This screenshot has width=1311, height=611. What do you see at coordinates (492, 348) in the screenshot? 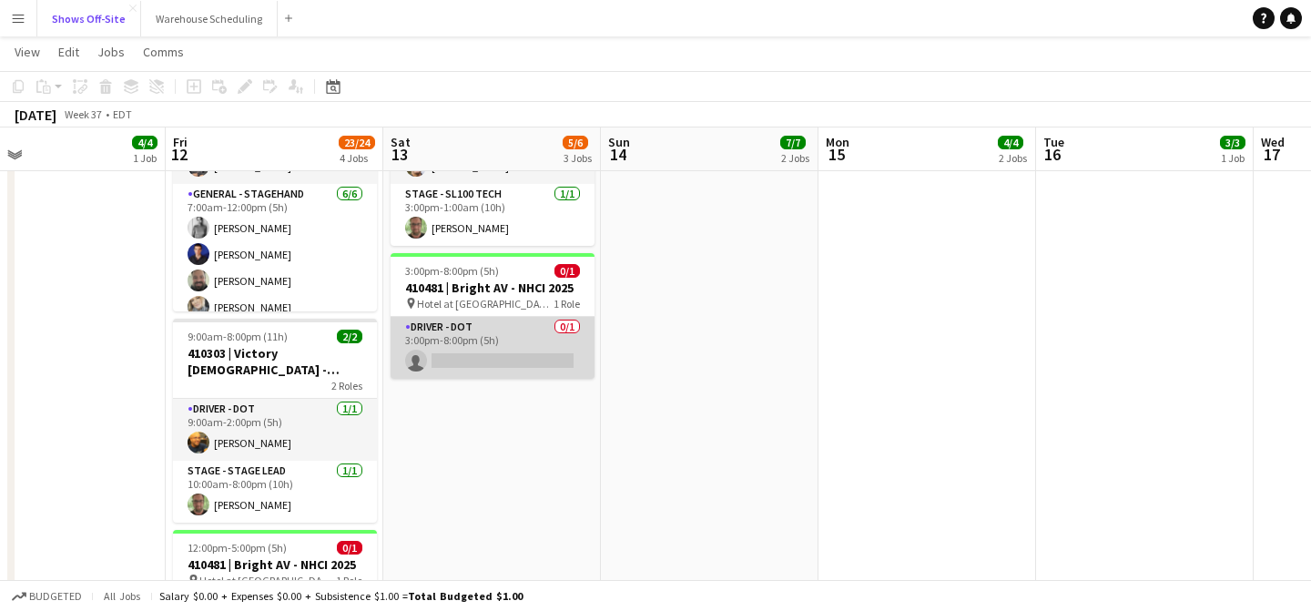
I see `app-card-role: Driver - DOT0/13:00pm-8:00pm (5h)` at bounding box center [492, 348].